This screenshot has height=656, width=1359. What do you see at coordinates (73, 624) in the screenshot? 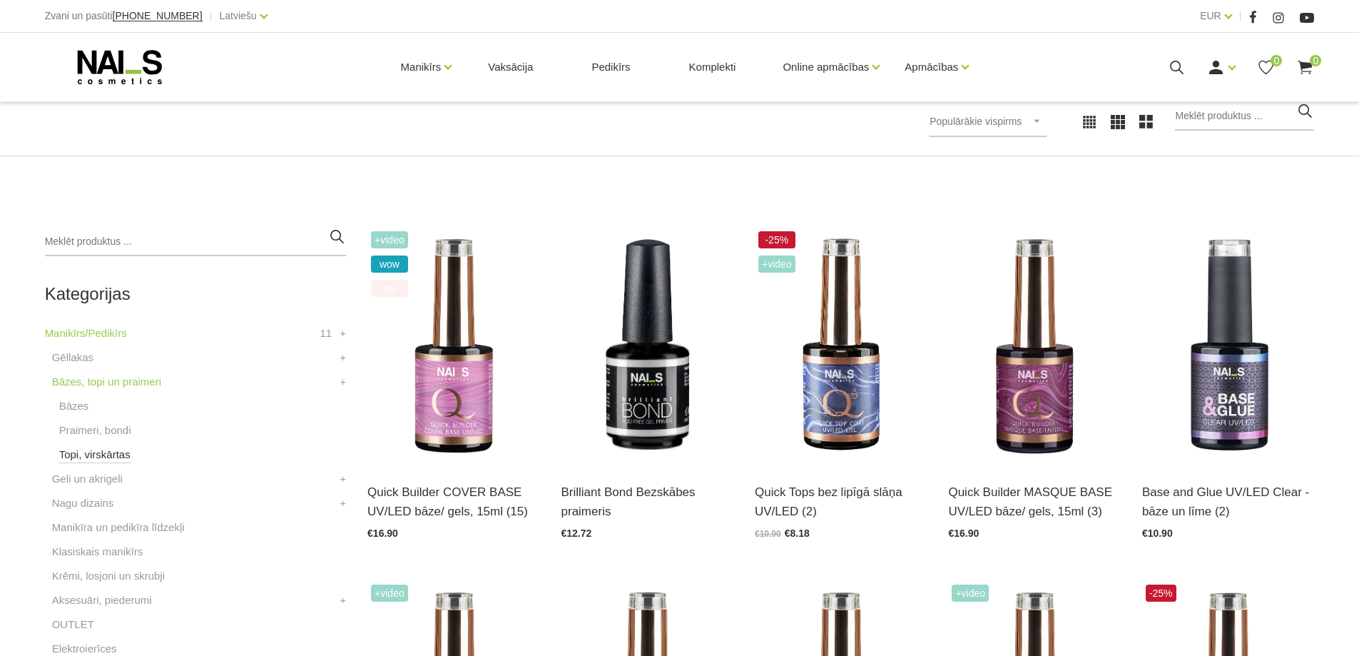
I see `a: OUTLET` at bounding box center [73, 624].